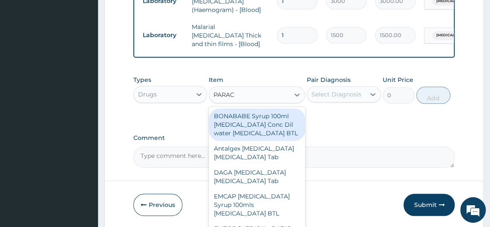 This screenshot has width=490, height=227. I want to click on div: Drugs, so click(147, 94).